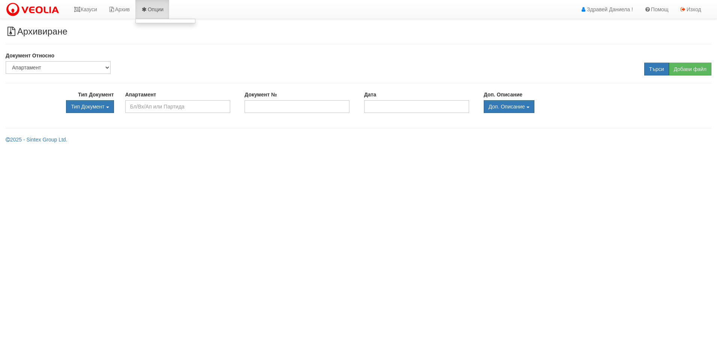 Image resolution: width=717 pixels, height=361 pixels. Describe the element at coordinates (506, 106) in the screenshot. I see `span: Доп. Описание` at that location.